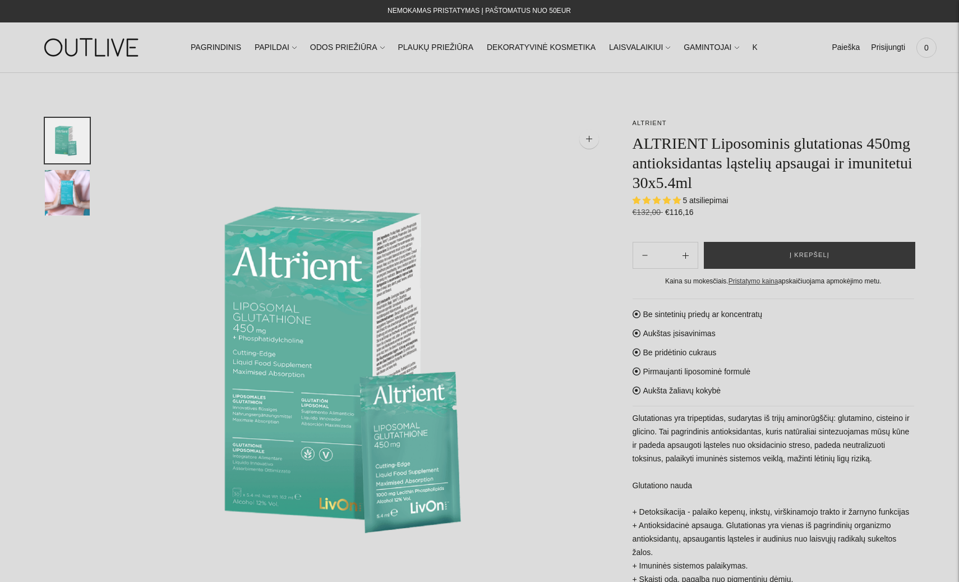 The width and height of the screenshot is (959, 582). I want to click on input: Product quantity, so click(665, 255).